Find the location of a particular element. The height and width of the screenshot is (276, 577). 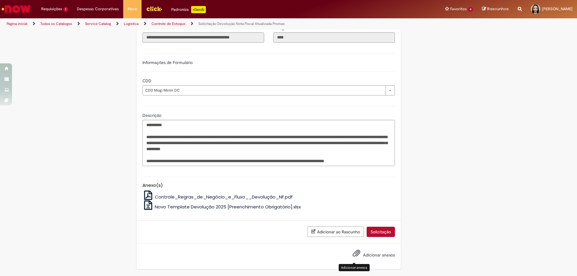

button: Adicionar ao Rascunho is located at coordinates (336, 232).